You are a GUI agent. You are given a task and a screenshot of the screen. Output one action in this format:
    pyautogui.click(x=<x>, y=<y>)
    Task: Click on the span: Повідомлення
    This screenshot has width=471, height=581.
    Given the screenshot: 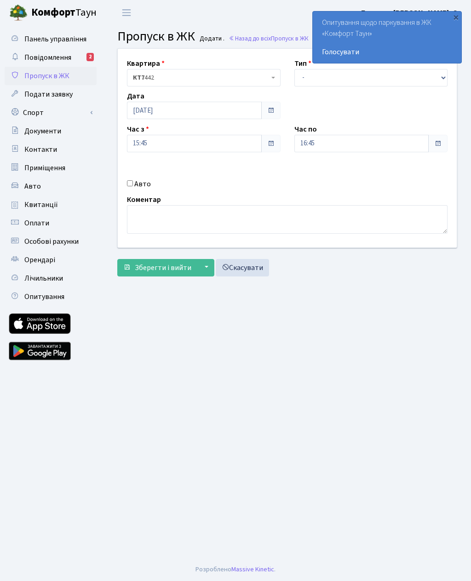 What is the action you would take?
    pyautogui.click(x=48, y=58)
    